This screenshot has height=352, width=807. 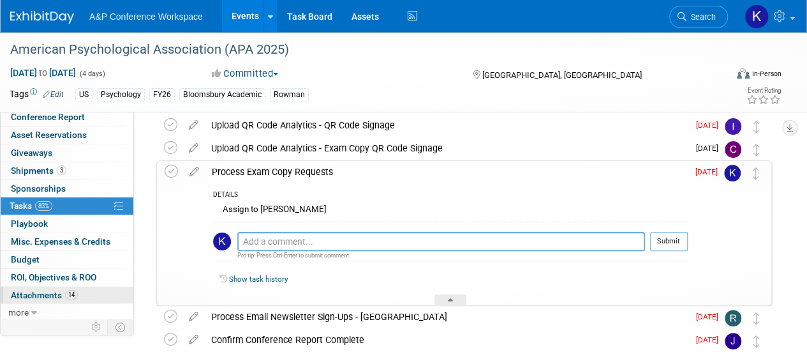 What do you see at coordinates (67, 205) in the screenshot?
I see `a: Tasks83%` at bounding box center [67, 205].